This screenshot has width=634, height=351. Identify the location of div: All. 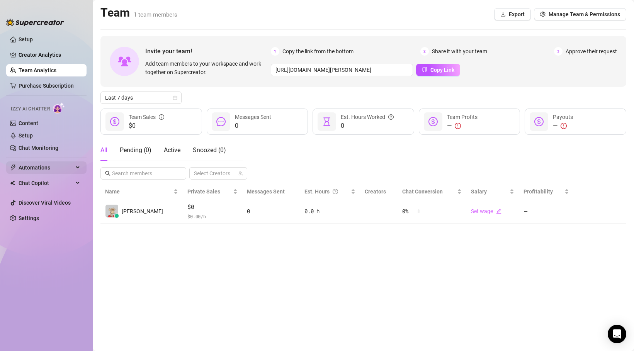
(104, 150).